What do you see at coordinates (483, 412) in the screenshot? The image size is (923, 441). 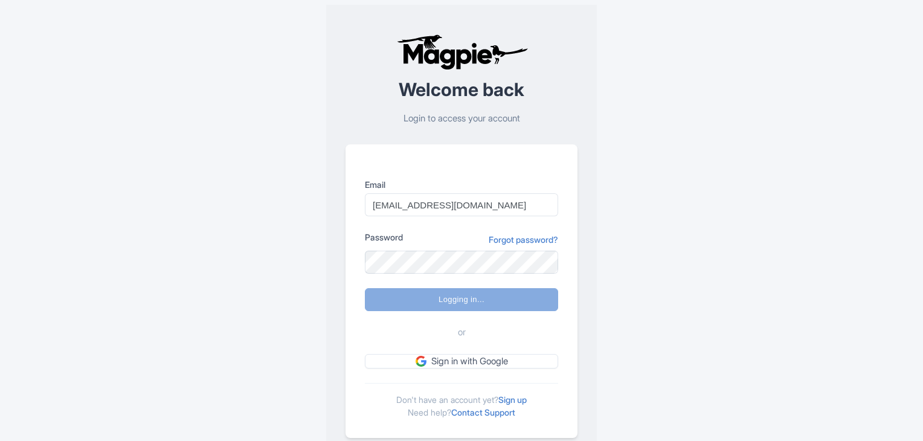 I see `a: Contact Support` at bounding box center [483, 412].